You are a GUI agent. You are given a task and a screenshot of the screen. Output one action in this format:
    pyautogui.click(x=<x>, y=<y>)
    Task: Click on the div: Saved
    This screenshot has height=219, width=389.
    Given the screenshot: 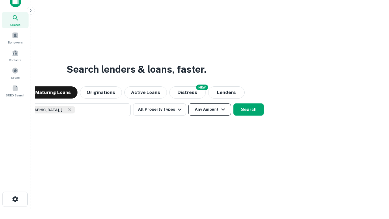 What is the action you would take?
    pyautogui.click(x=15, y=73)
    